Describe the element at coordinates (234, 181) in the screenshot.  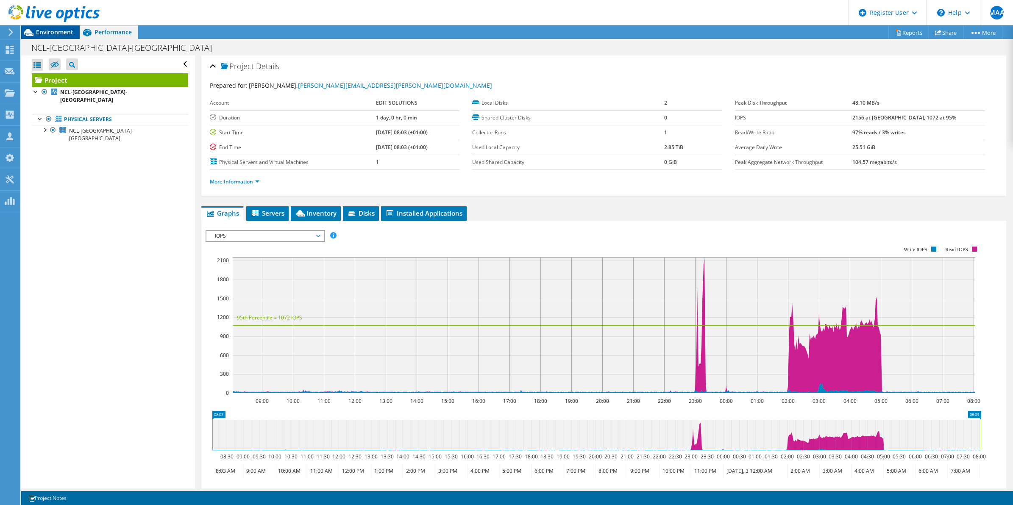
I see `a: More Information` at that location.